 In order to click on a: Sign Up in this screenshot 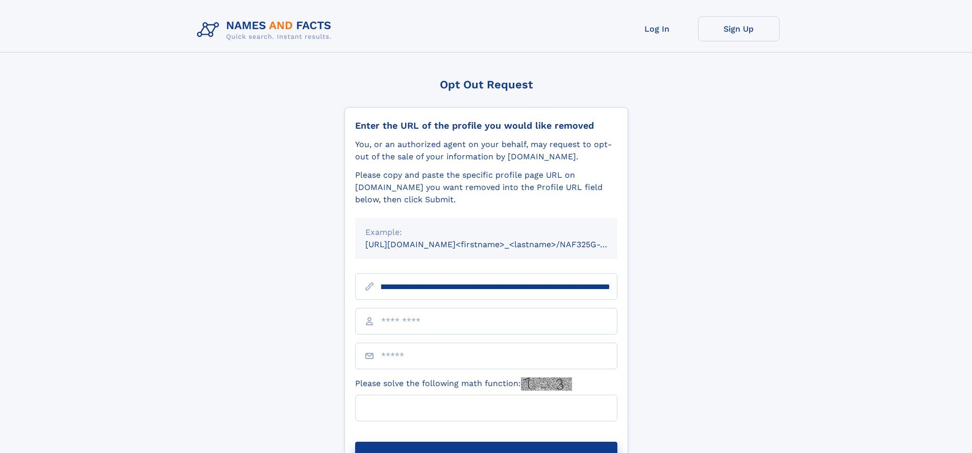, I will do `click(739, 29)`.